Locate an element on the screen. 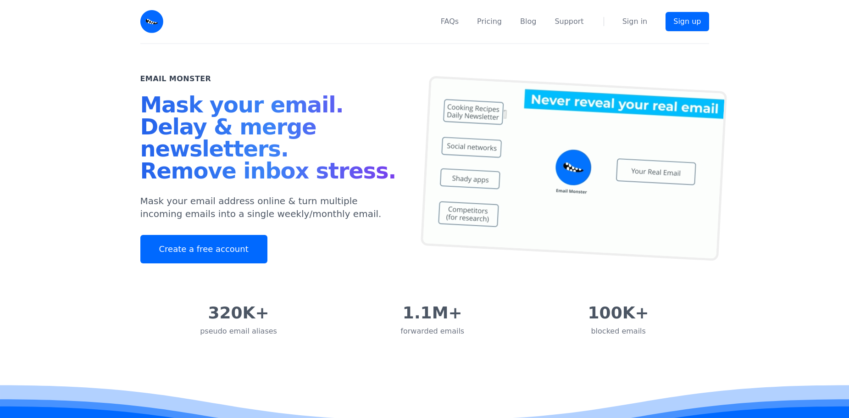 The height and width of the screenshot is (418, 849). div: 100K+ is located at coordinates (618, 313).